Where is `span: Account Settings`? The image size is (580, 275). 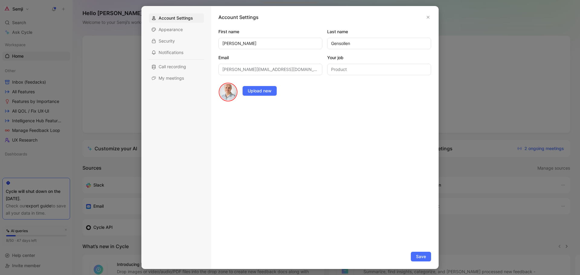
span: Account Settings is located at coordinates (176, 18).